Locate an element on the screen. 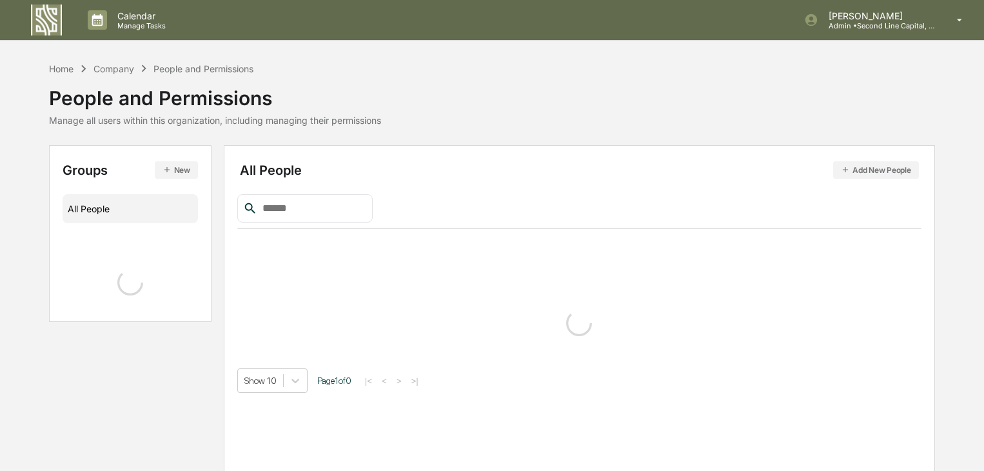 This screenshot has width=984, height=471. p: Manage Tasks is located at coordinates (139, 26).